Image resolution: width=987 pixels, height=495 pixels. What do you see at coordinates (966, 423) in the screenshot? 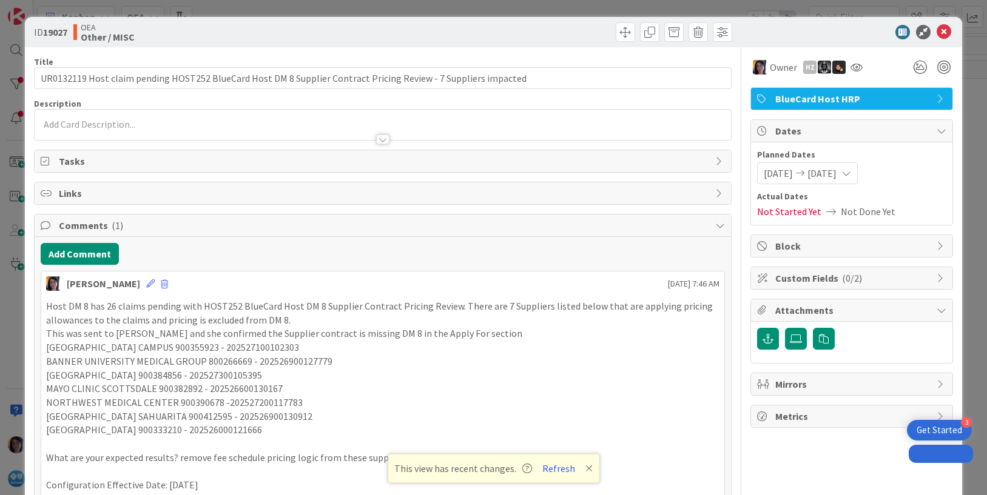
I see `div: 3` at bounding box center [966, 423].